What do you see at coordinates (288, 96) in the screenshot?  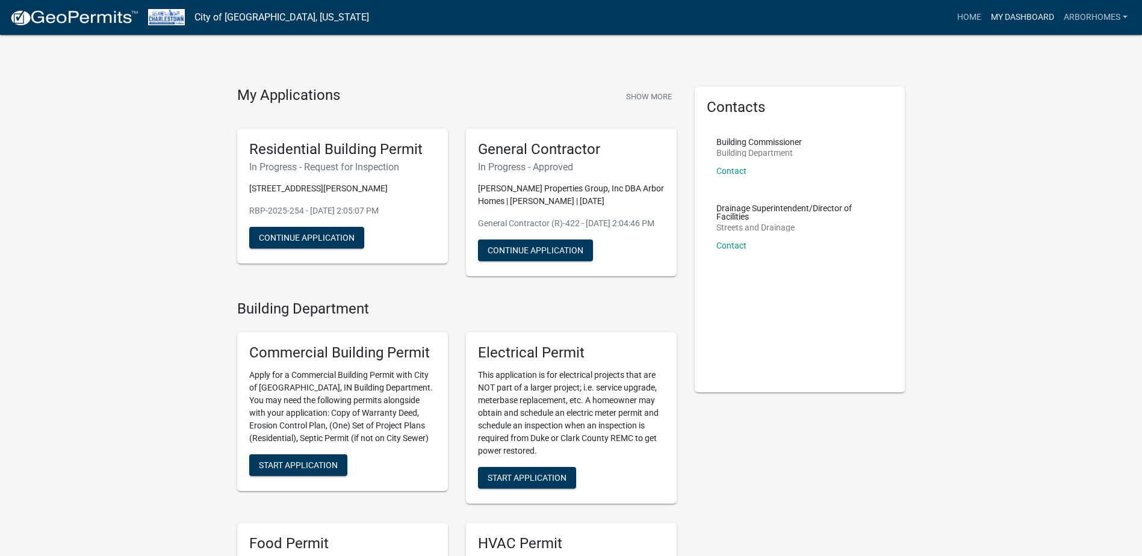 I see `h4: My Applications` at bounding box center [288, 96].